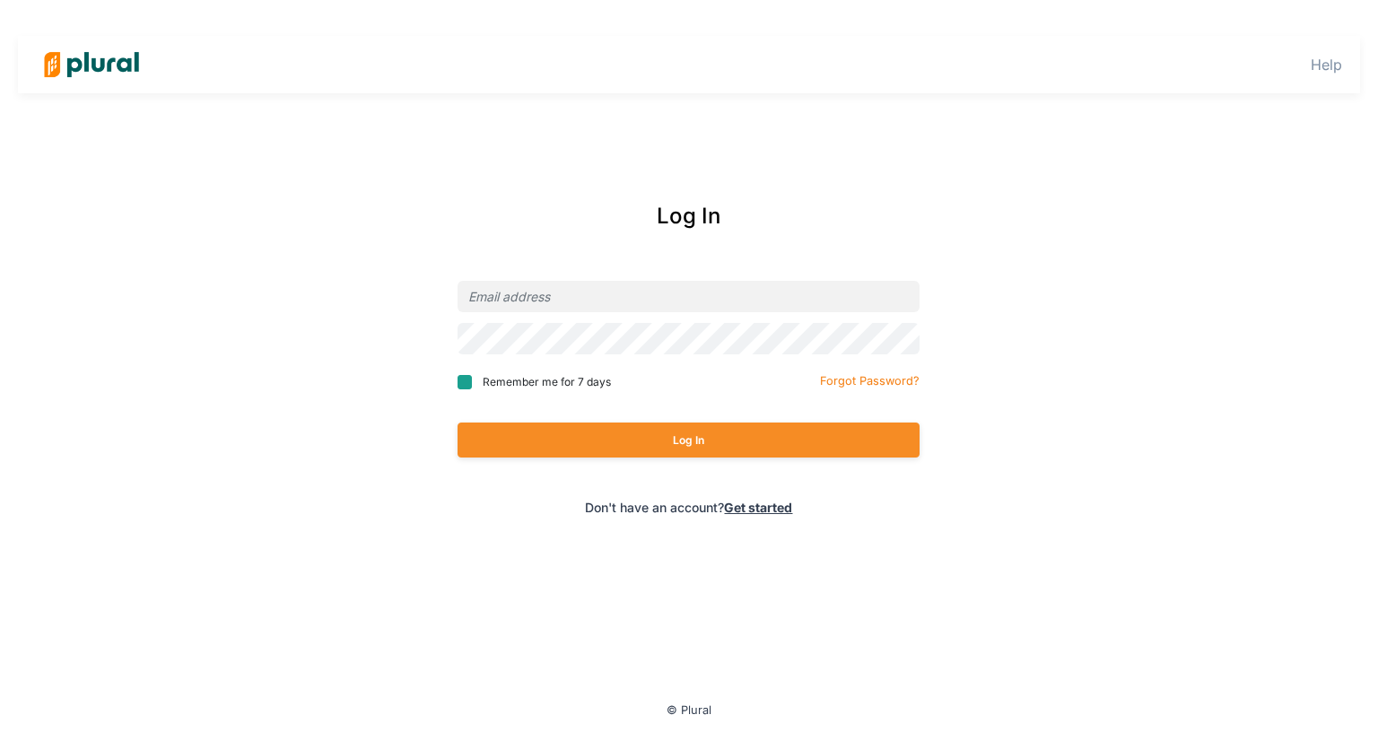 The height and width of the screenshot is (741, 1378). I want to click on input: Email address, so click(688, 296).